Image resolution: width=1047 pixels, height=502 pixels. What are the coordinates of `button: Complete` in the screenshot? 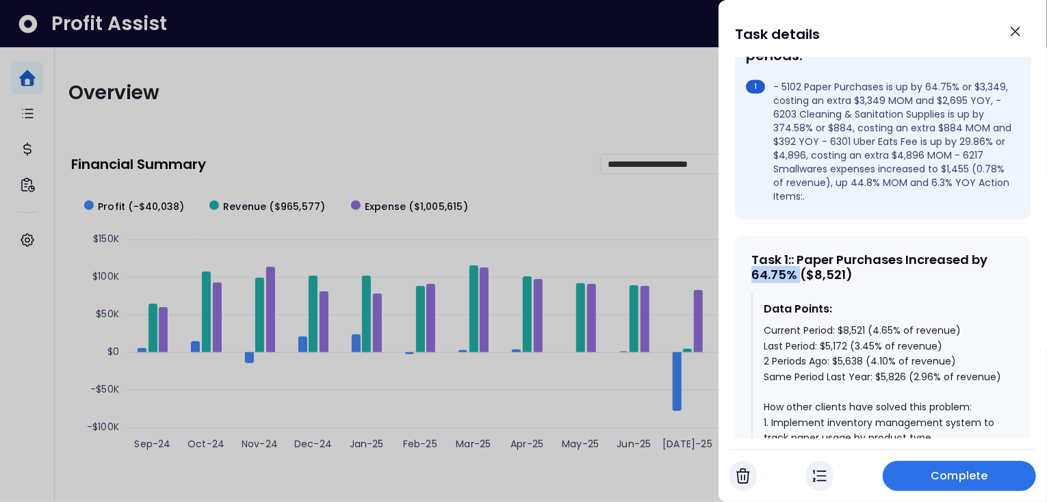 It's located at (959, 476).